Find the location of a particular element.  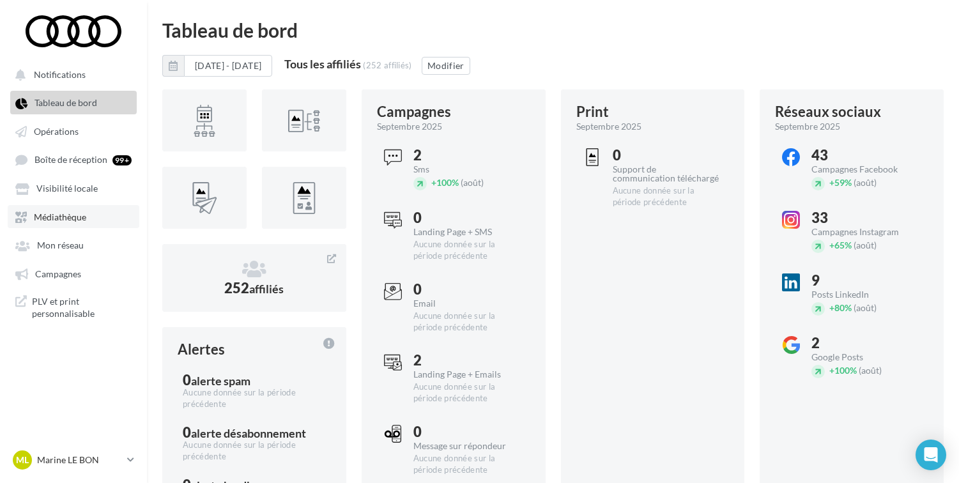

a: Opérations is located at coordinates (73, 131).